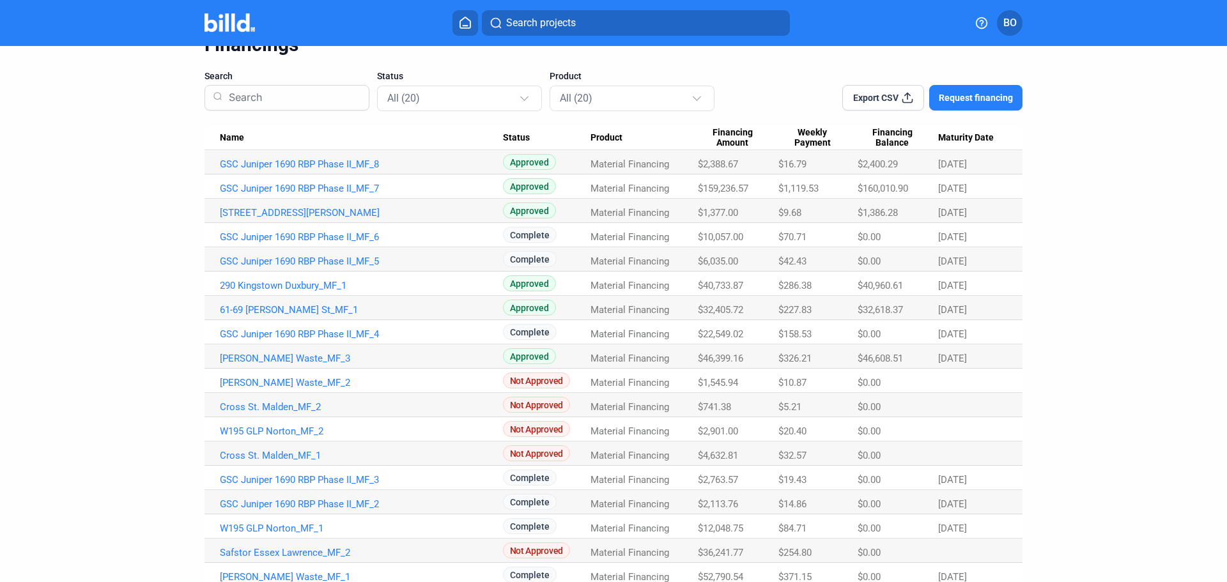 This screenshot has height=582, width=1227. What do you see at coordinates (361, 528) in the screenshot?
I see `a: W195 GLP Norton_MF_1` at bounding box center [361, 528].